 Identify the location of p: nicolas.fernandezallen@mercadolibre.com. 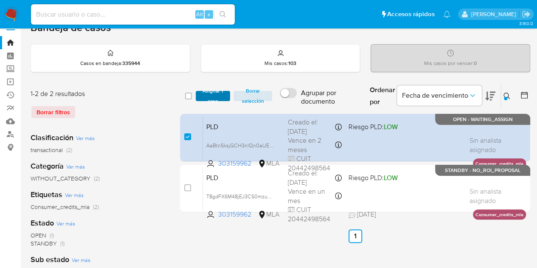
(495, 14).